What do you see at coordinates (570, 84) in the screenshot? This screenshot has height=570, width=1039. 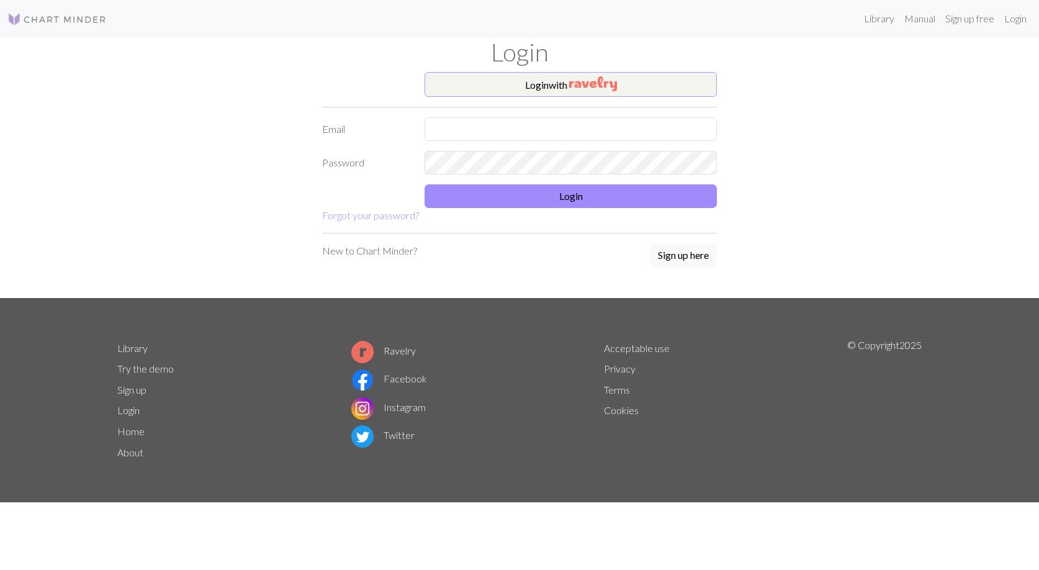 I see `button: Loginwith` at bounding box center [570, 84].